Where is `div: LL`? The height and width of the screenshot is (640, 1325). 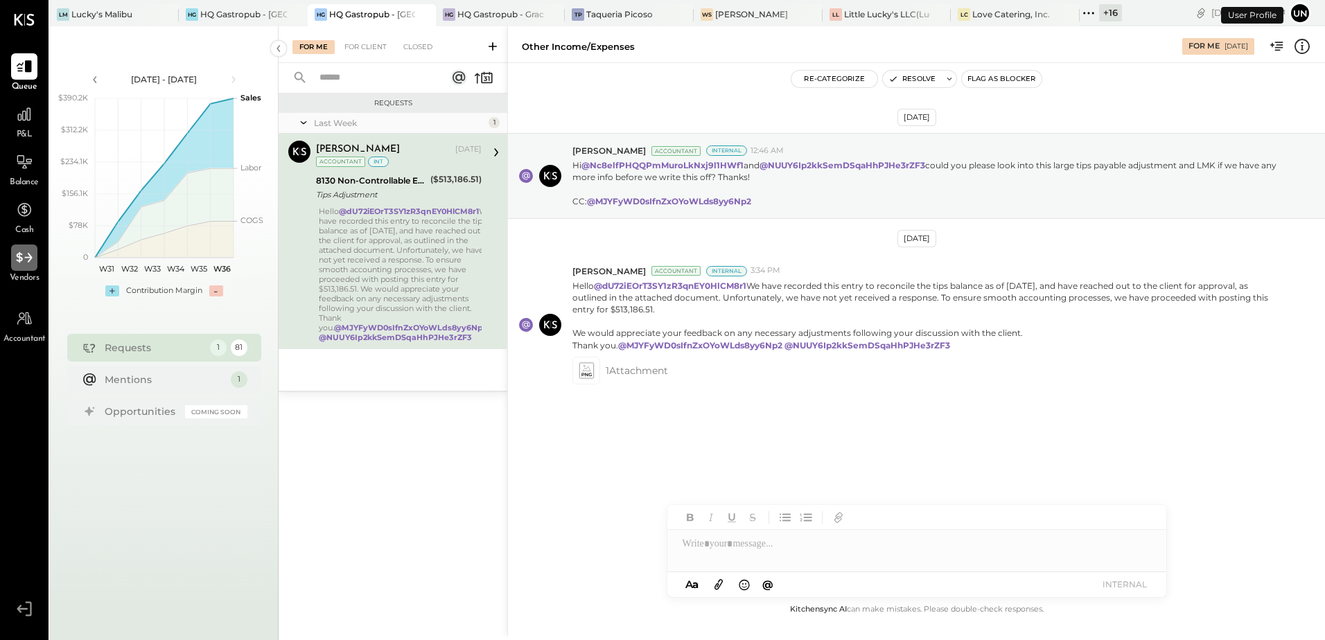
div: LL is located at coordinates (836, 15).